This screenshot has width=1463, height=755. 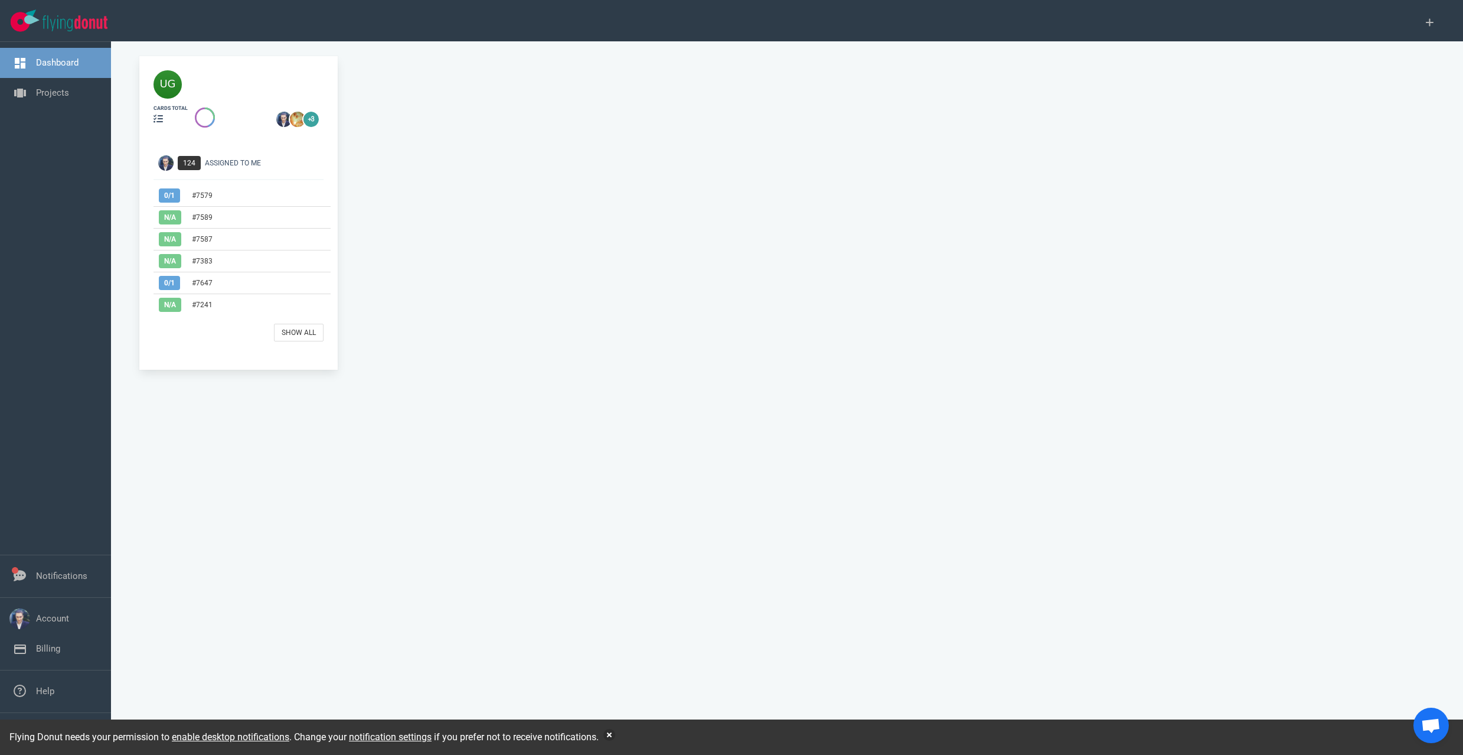 What do you see at coordinates (166, 163) in the screenshot?
I see `img: Avatar` at bounding box center [166, 163].